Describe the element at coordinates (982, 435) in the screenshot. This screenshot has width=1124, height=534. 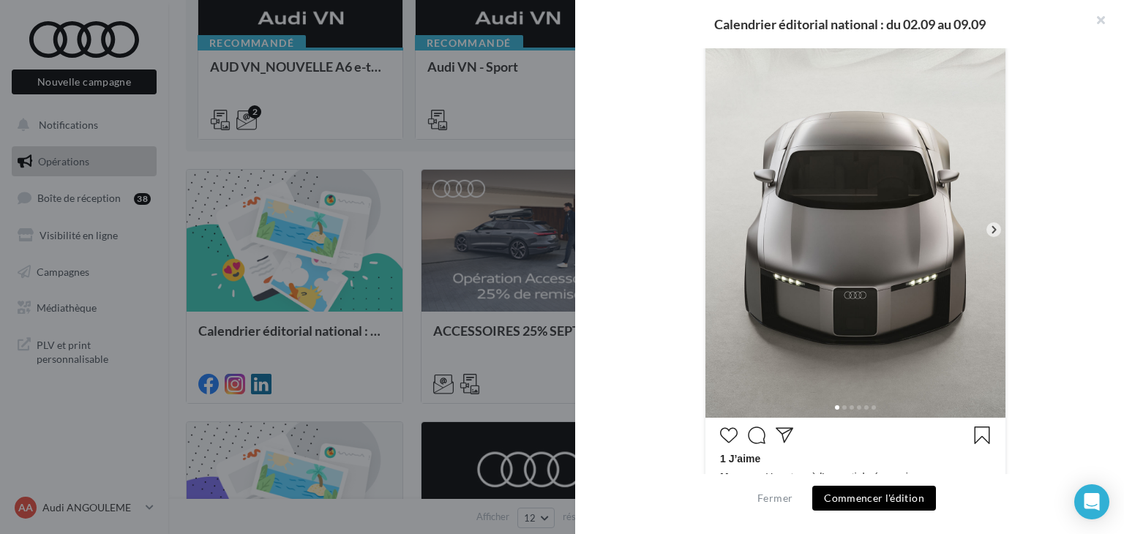
I see `svg: Enregistrer` at that location.